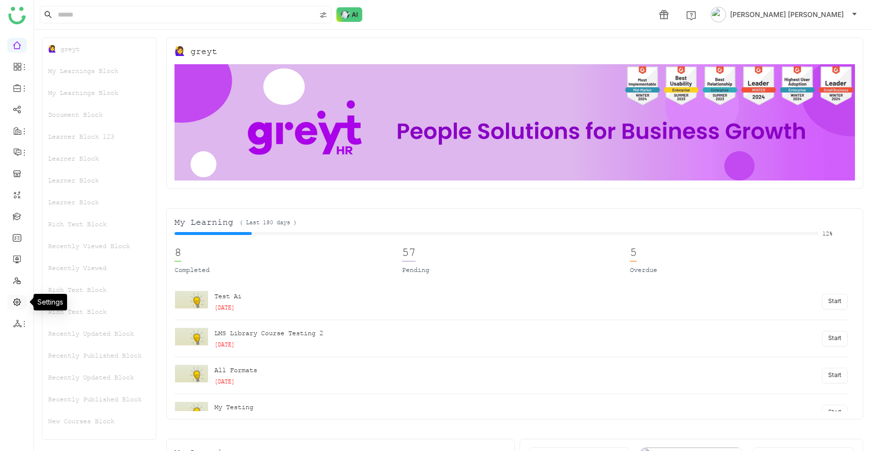  What do you see at coordinates (99, 245) in the screenshot?
I see `div: Recently Viewed Block` at bounding box center [99, 245].